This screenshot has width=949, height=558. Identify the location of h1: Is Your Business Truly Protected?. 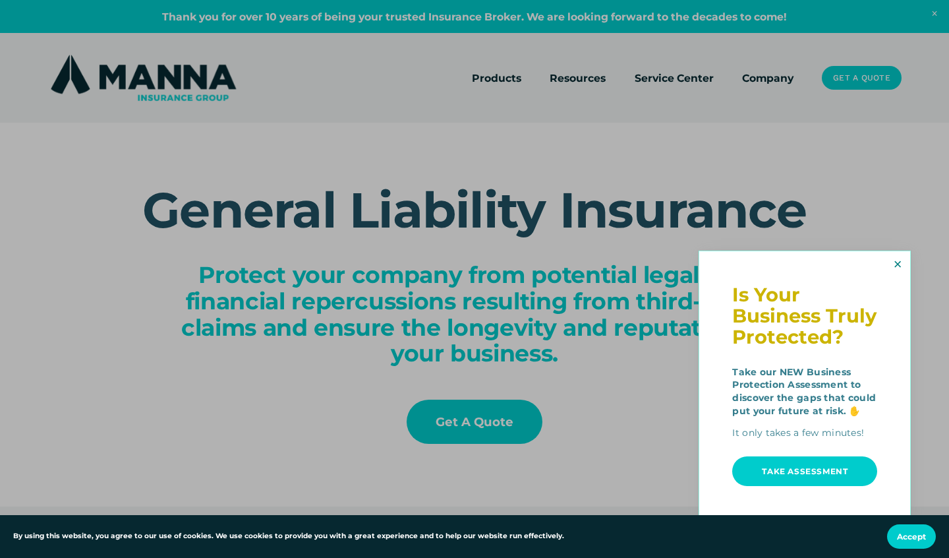
(805, 316).